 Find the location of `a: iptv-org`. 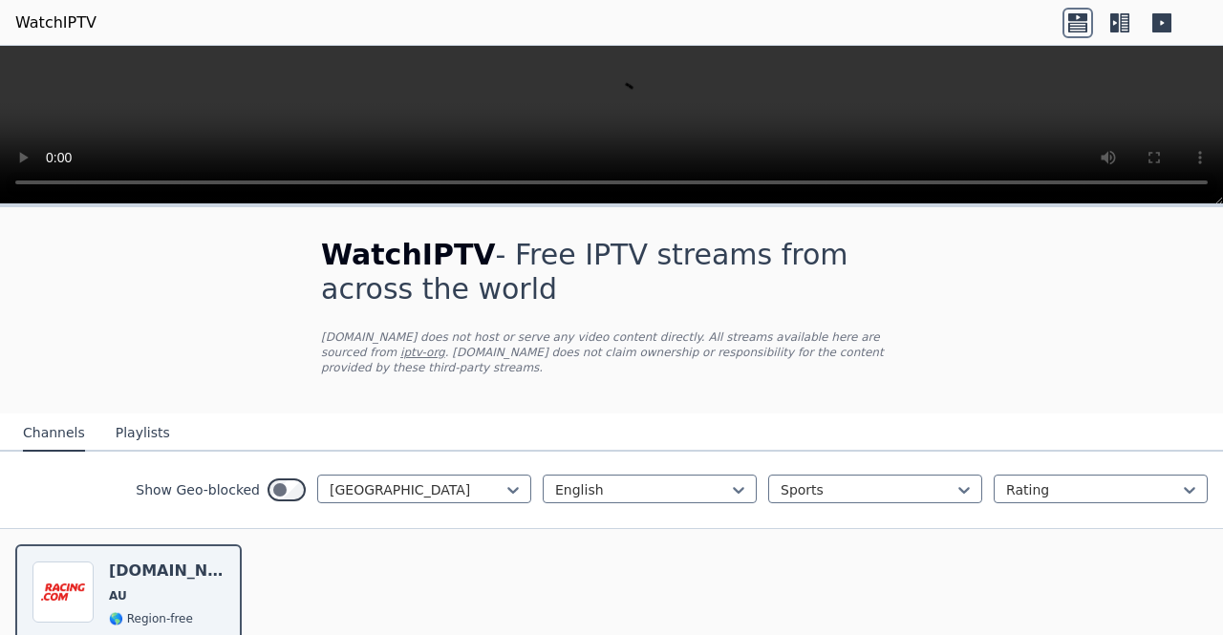

a: iptv-org is located at coordinates (422, 353).